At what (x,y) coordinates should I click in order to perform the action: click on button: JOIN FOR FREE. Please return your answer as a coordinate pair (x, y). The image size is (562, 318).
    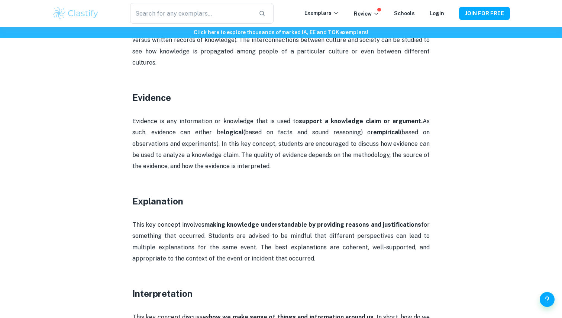
    Looking at the image, I should click on (484, 13).